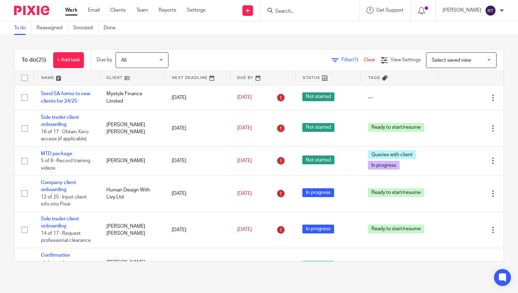 Image resolution: width=518 pixels, height=293 pixels. Describe the element at coordinates (306, 12) in the screenshot. I see `input: Search` at that location.